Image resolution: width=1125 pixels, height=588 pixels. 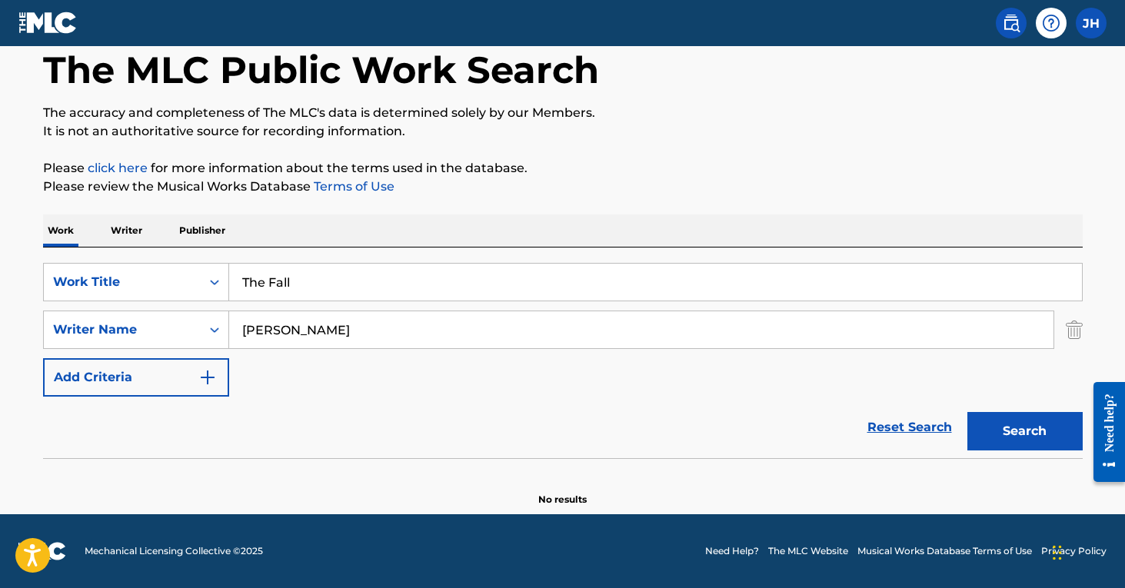 What do you see at coordinates (174, 552) in the screenshot?
I see `span: Mechanical Licensing Collective © 2025` at bounding box center [174, 552].